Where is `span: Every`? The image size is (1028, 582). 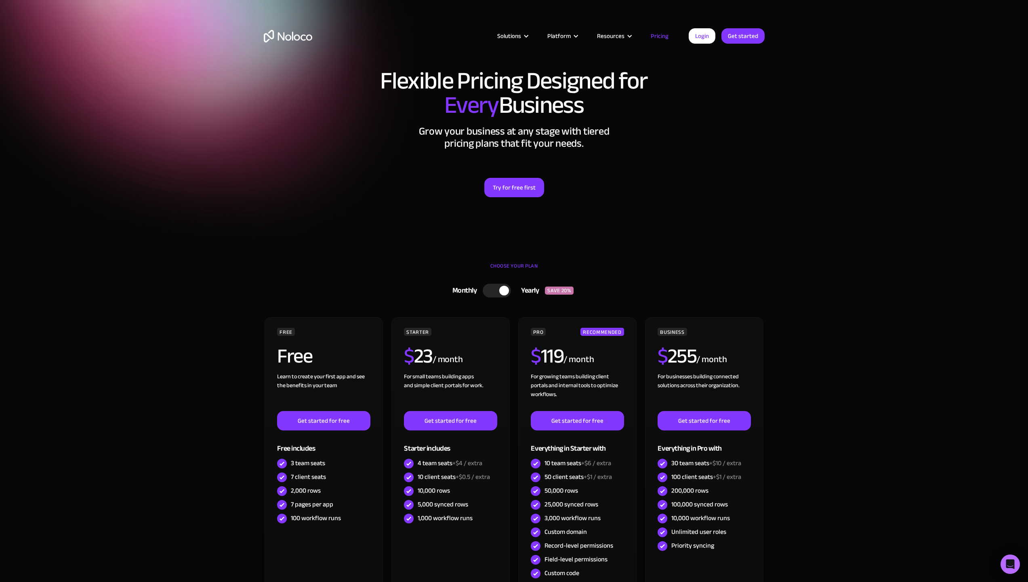 span: Every is located at coordinates (471, 105).